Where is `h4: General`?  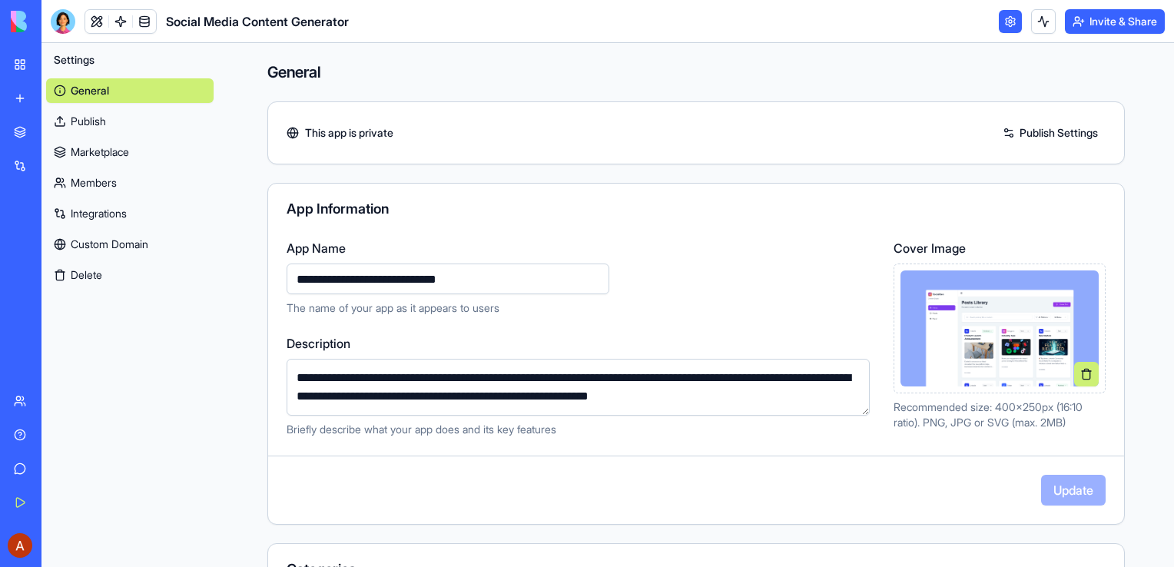
h4: General is located at coordinates (696, 72).